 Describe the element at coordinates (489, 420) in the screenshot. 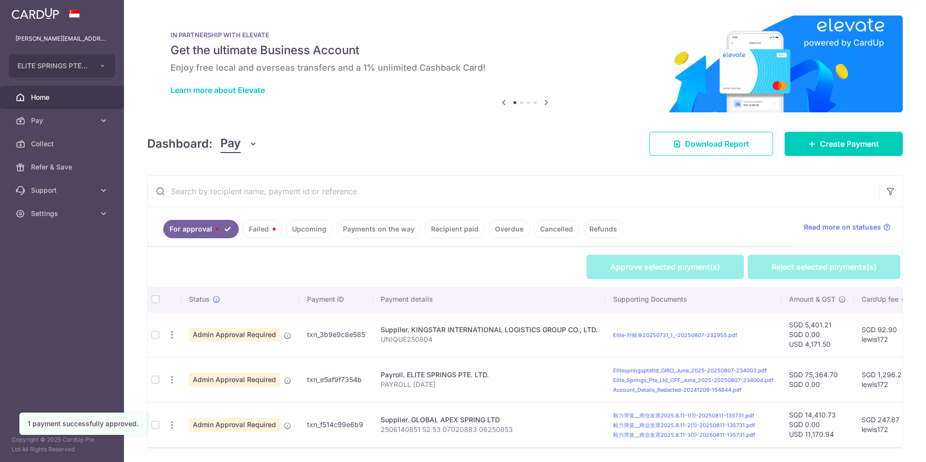

I see `div: Supplier. GLOBAL APEX SPRING LTD` at that location.